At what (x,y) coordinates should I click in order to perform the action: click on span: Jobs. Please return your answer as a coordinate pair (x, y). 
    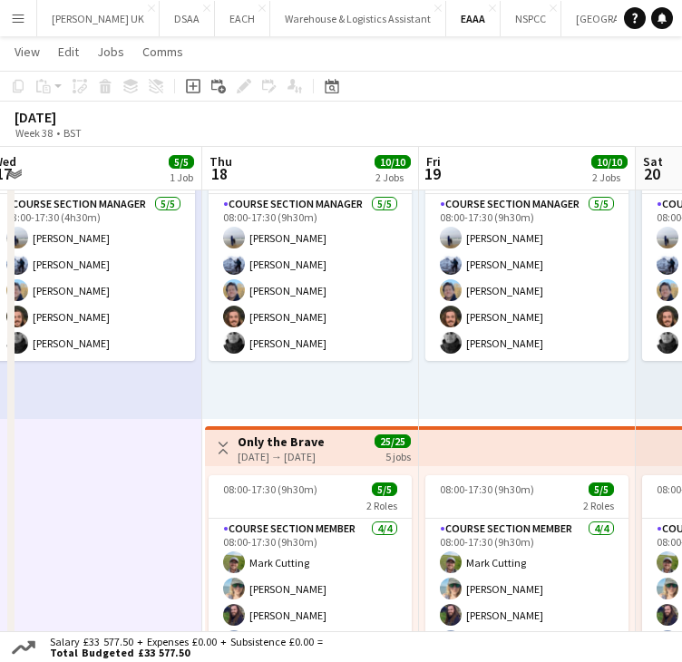
    Looking at the image, I should click on (111, 52).